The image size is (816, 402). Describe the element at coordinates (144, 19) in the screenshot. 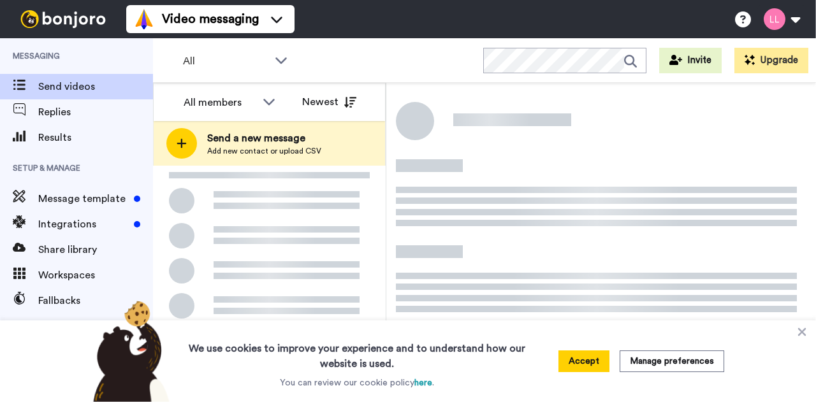

I see `img: vm-color.svg` at that location.